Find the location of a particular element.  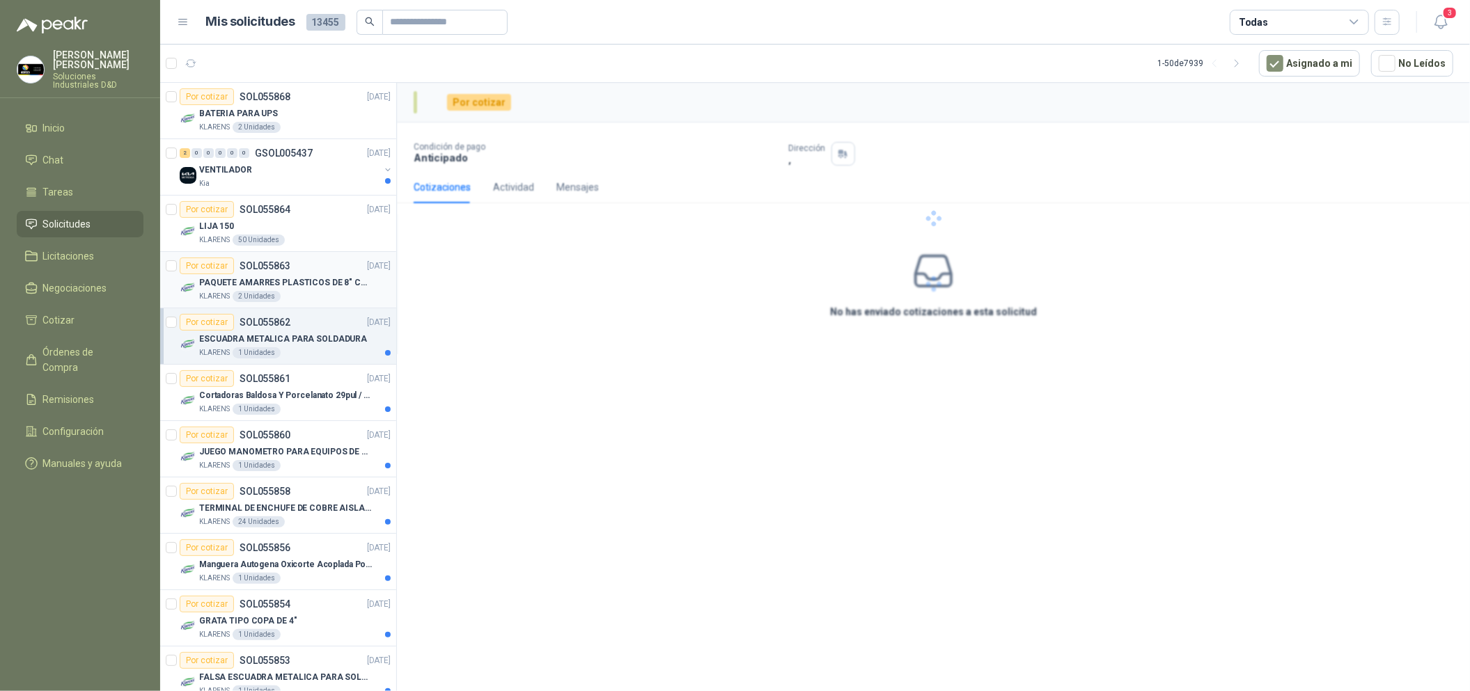

span: Tareas is located at coordinates (58, 192).